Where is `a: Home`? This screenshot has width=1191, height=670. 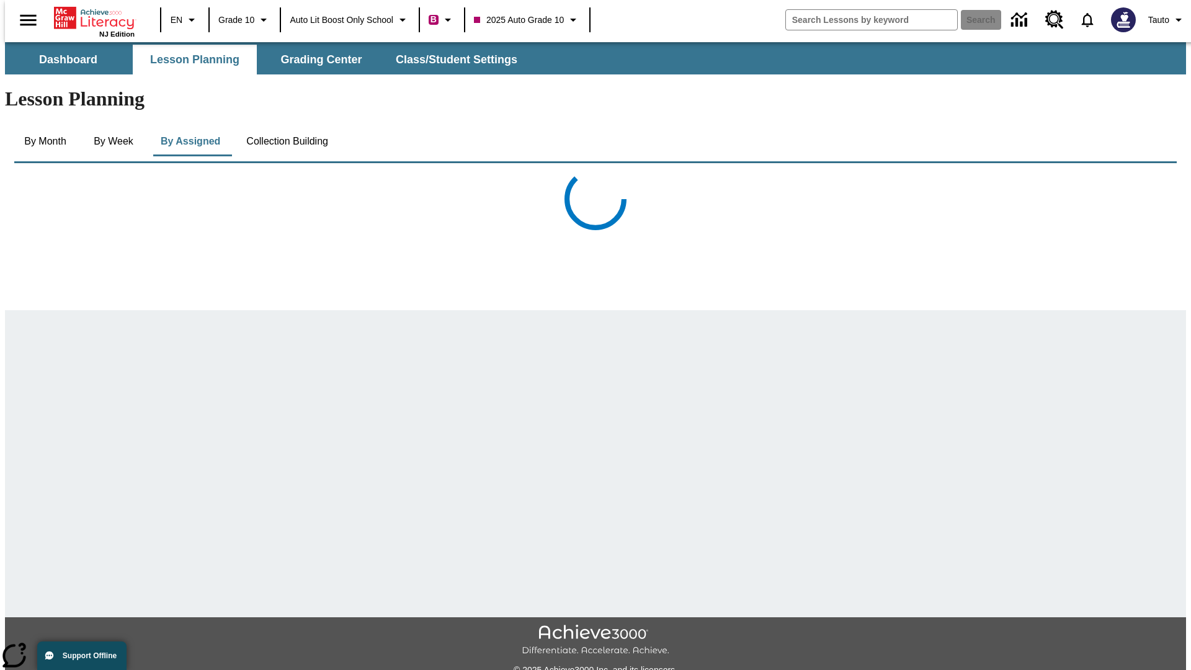 a: Home is located at coordinates (94, 18).